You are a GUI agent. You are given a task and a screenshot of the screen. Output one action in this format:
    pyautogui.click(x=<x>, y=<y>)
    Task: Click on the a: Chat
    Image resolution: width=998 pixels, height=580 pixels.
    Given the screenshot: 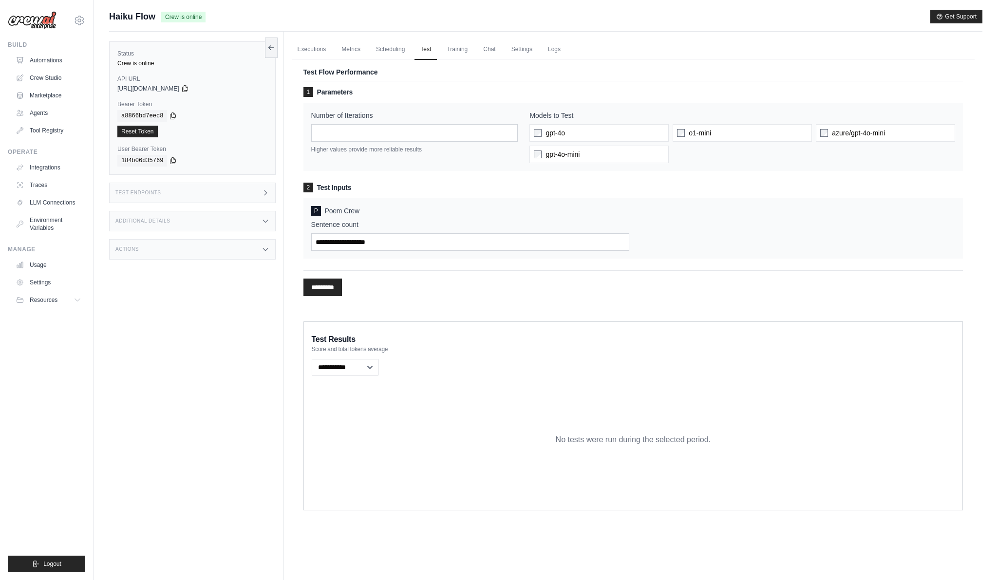 What is the action you would take?
    pyautogui.click(x=489, y=50)
    